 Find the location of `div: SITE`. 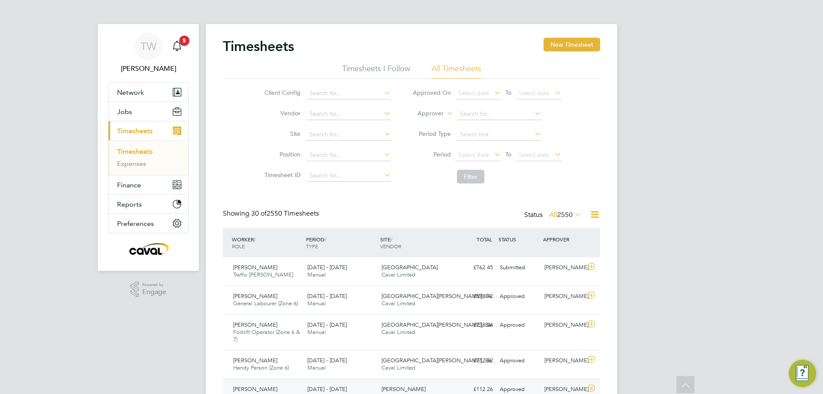

div: SITE is located at coordinates (415, 243).